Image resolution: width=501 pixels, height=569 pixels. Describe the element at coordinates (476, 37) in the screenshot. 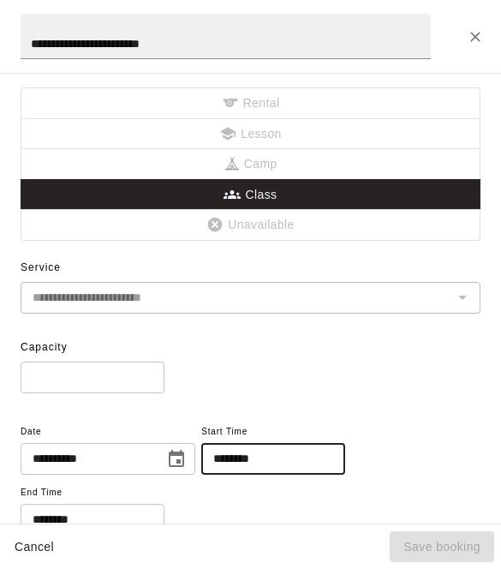

I see `button: Close` at that location.